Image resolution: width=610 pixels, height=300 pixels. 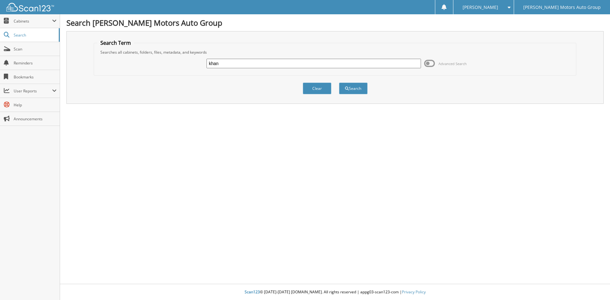 I want to click on span: Announcements, so click(x=35, y=119).